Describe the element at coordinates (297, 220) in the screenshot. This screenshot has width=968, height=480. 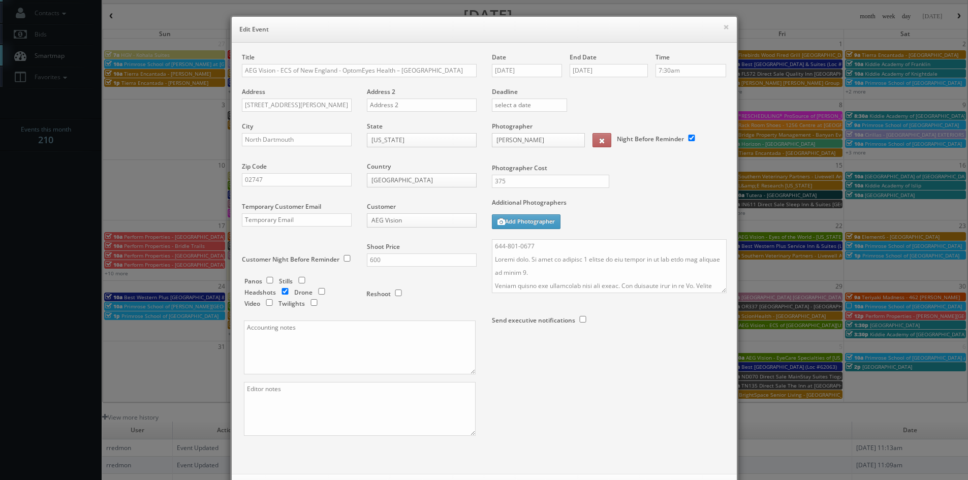
I see `input: Temporary Email` at that location.